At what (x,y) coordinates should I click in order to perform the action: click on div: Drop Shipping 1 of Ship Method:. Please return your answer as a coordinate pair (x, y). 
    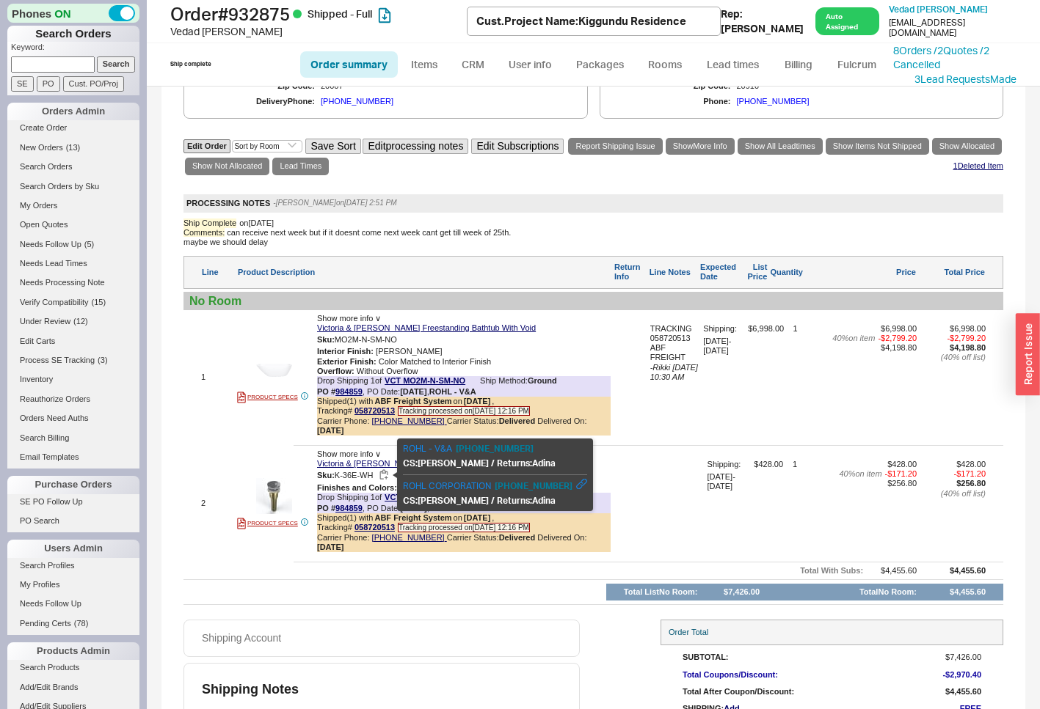
    Looking at the image, I should click on (464, 503).